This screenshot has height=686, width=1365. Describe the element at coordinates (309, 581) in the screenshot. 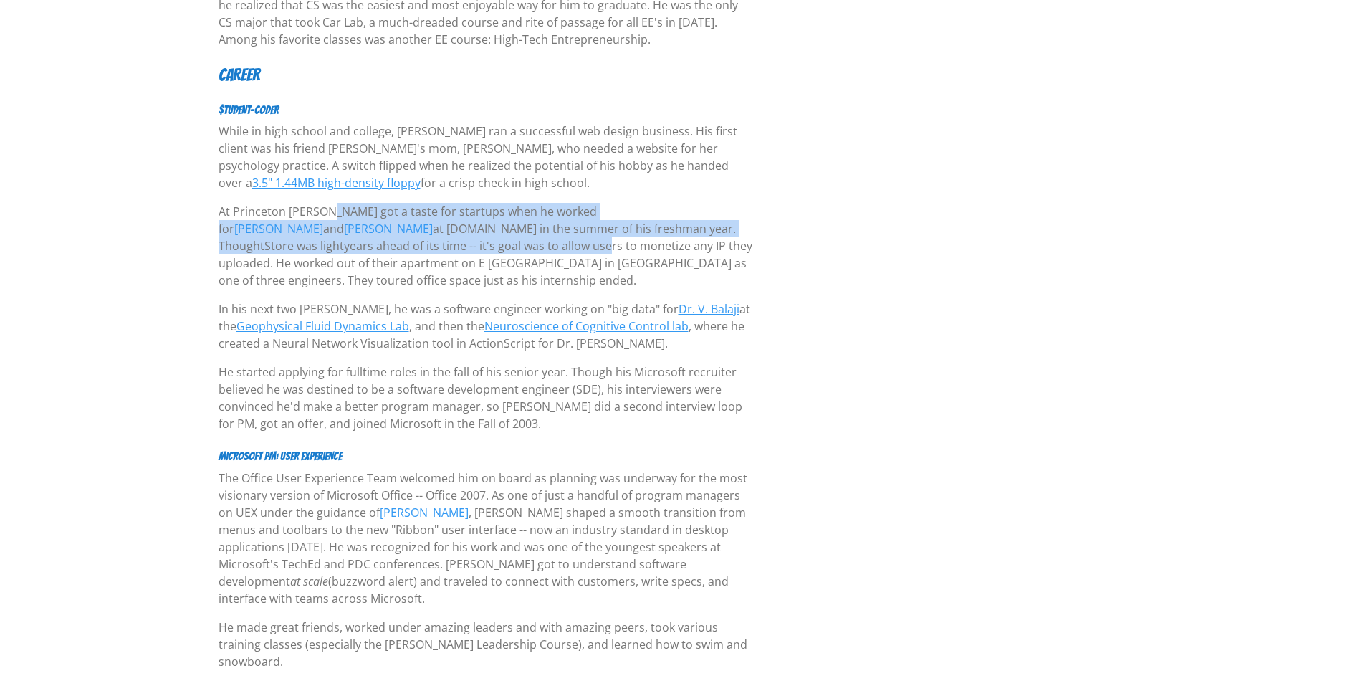

I see `em: at scale` at that location.